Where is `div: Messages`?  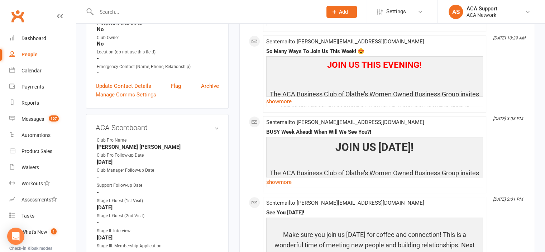
div: Messages is located at coordinates (33, 119).